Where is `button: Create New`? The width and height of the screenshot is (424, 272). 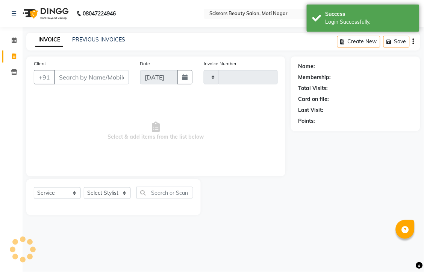
button: Create New is located at coordinates (359, 41).